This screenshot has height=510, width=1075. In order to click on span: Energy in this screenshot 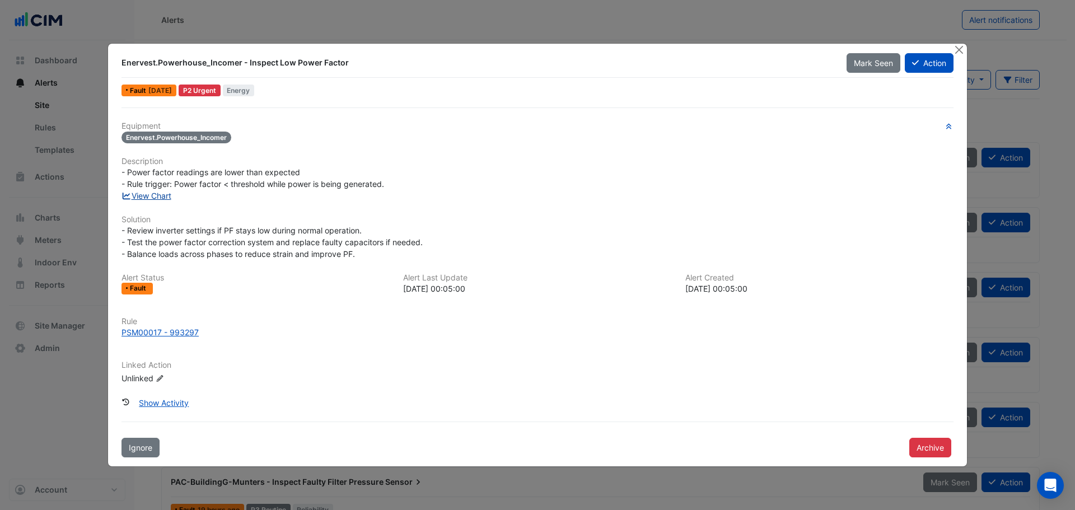, I will do `click(239, 90)`.